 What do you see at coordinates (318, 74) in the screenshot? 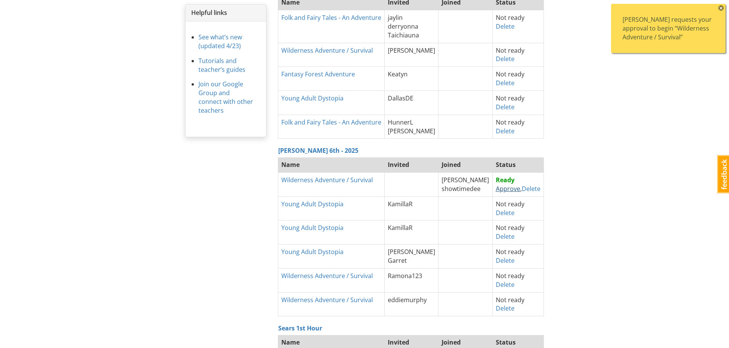
I see `a: Fantasy Forest Adventure` at bounding box center [318, 74].